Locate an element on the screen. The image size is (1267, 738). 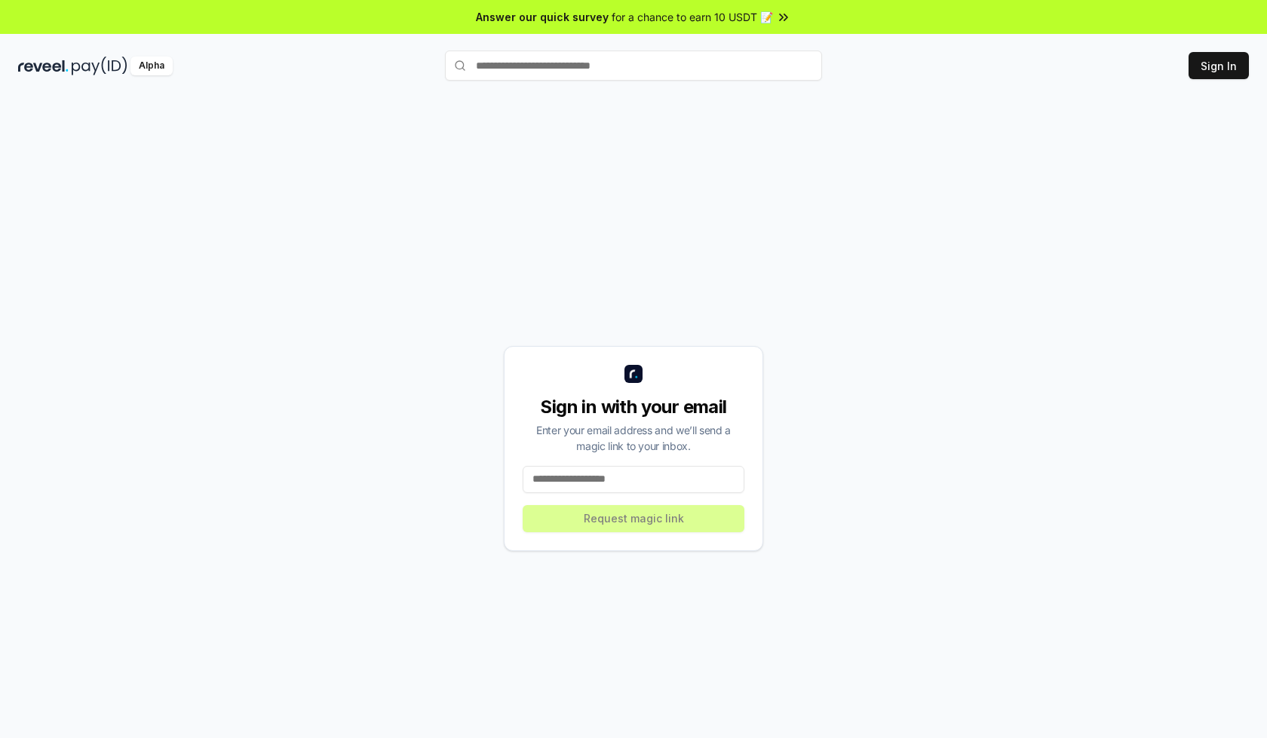
img: pay_id is located at coordinates (100, 66).